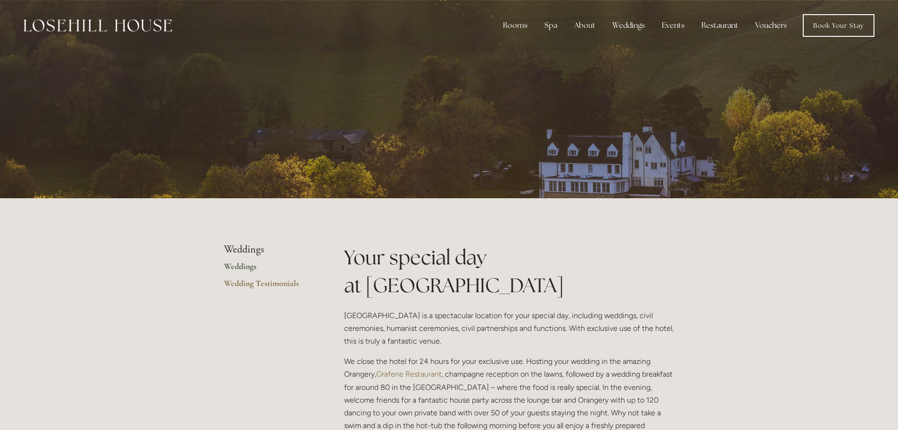 The image size is (898, 430). Describe the element at coordinates (629, 25) in the screenshot. I see `div: Weddings` at that location.